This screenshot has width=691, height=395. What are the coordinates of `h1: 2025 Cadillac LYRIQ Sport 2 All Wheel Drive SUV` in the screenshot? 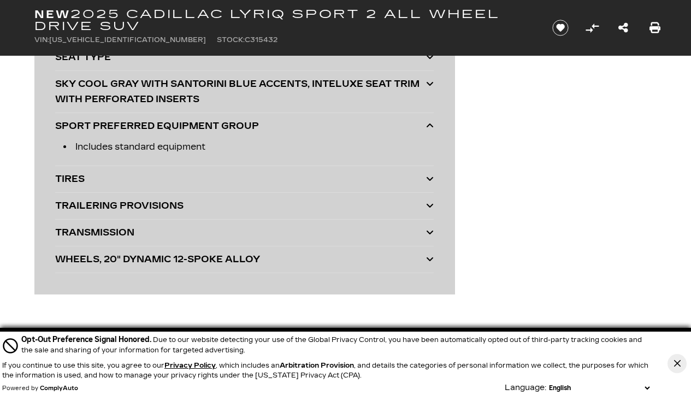 It's located at (284, 20).